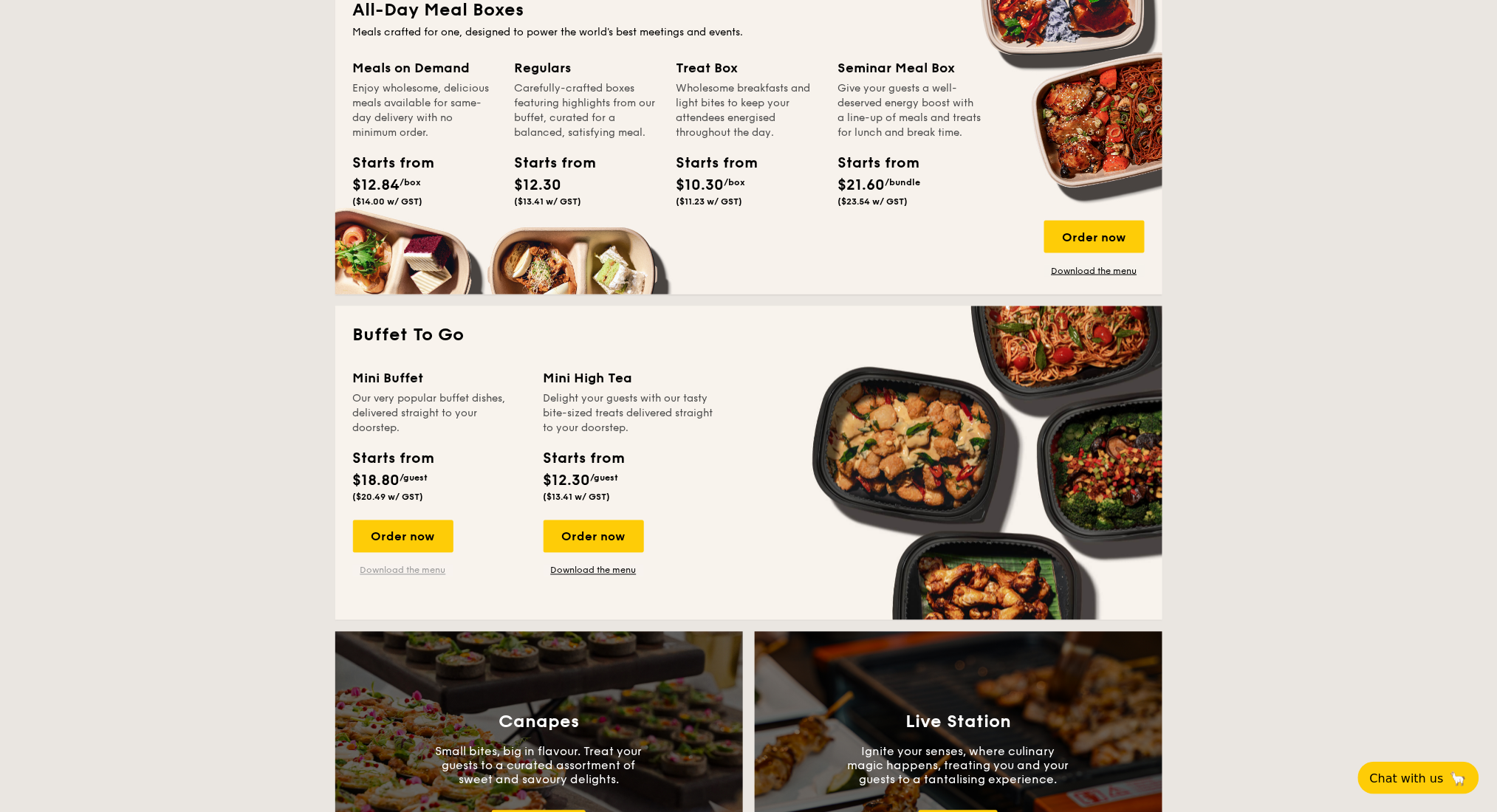  Describe the element at coordinates (748, 68) in the screenshot. I see `div: Treat Box` at that location.